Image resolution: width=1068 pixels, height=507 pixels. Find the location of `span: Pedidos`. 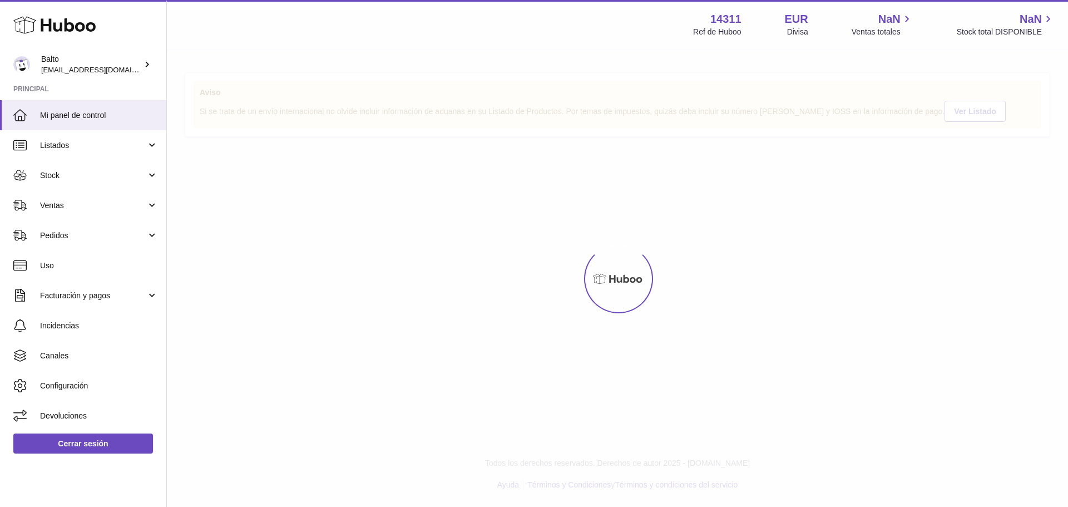

span: Pedidos is located at coordinates (93, 235).